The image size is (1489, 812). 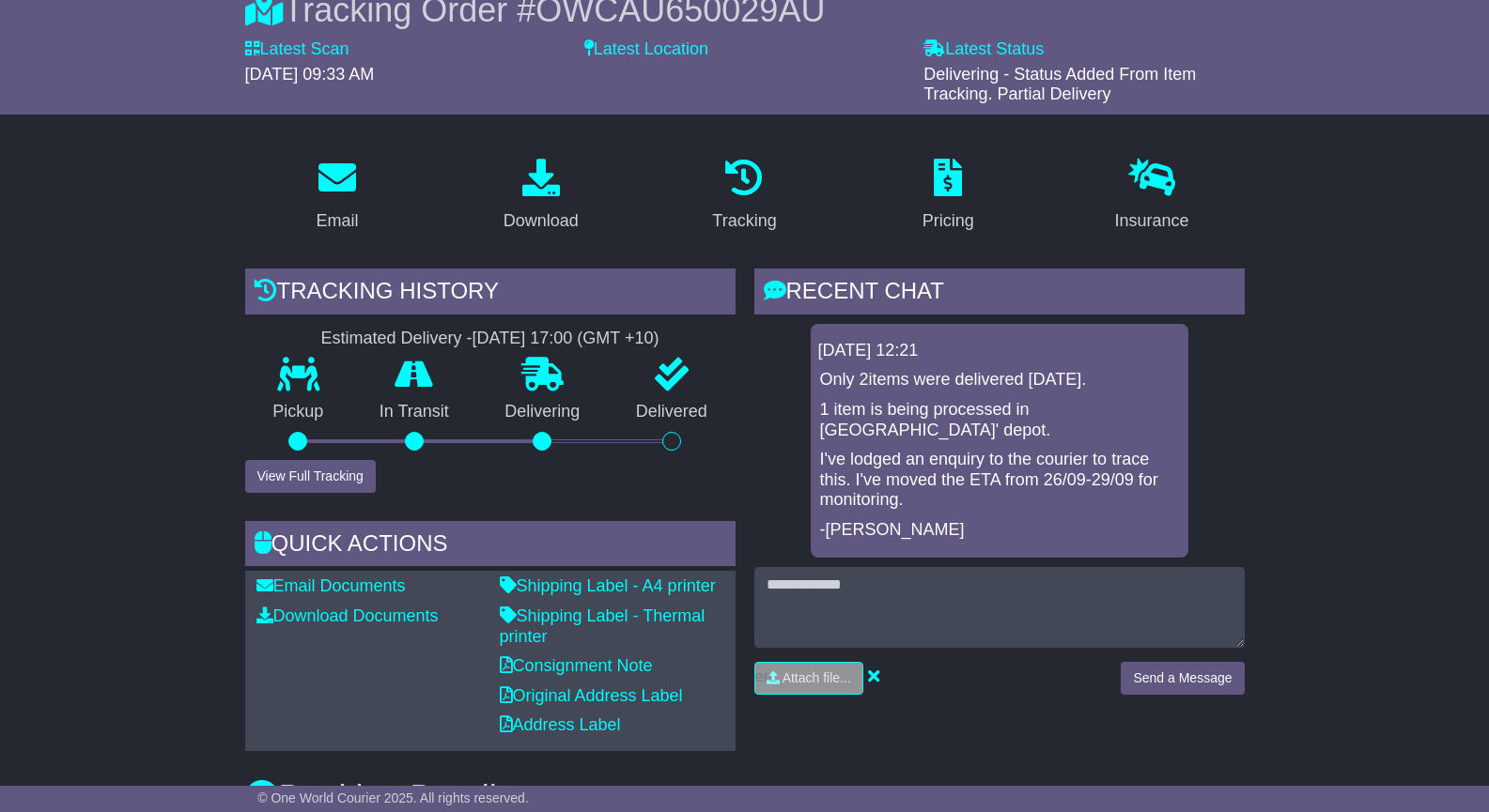 I want to click on div: Download, so click(x=541, y=220).